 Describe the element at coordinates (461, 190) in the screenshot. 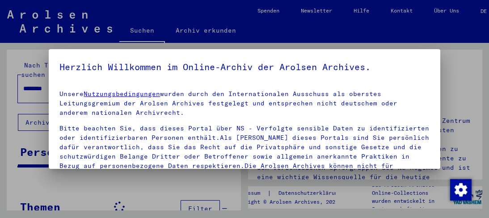

I see `img: Zustimmung ändern` at that location.